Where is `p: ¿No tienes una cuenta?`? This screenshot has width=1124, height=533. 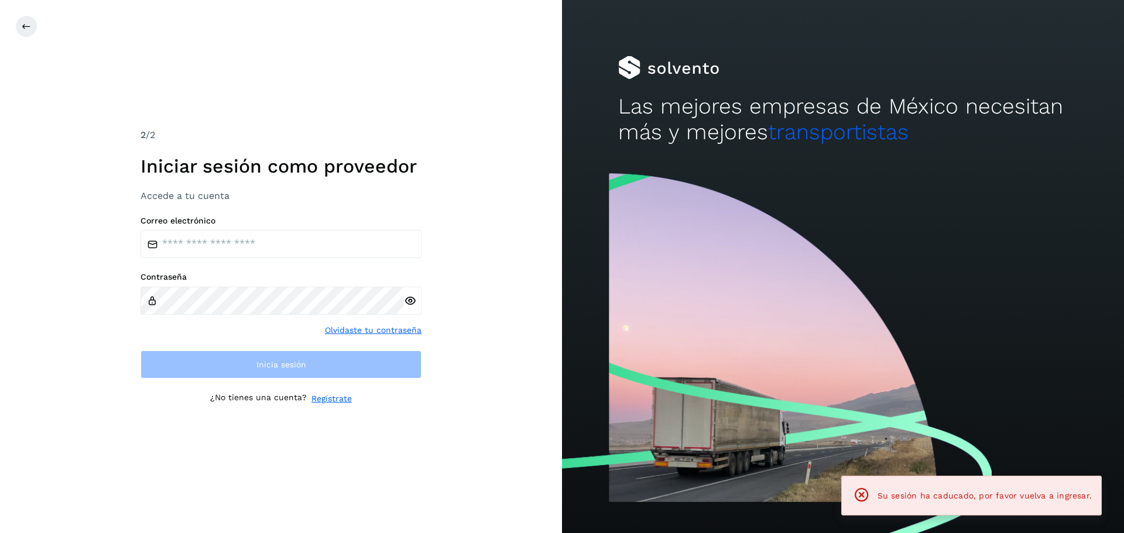 p: ¿No tienes una cuenta? is located at coordinates (258, 399).